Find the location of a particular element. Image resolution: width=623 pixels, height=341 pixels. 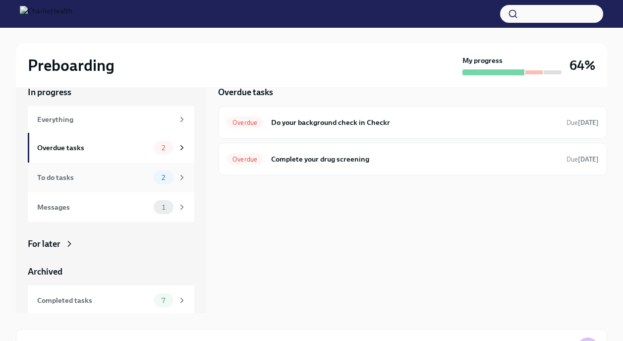

a: To do tasks2 is located at coordinates (111, 178).